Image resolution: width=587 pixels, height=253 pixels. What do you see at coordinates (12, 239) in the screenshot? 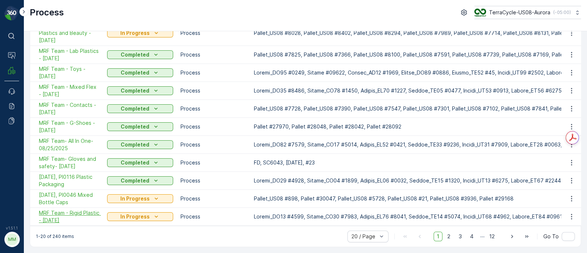
I see `div: MM` at bounding box center [12, 239].